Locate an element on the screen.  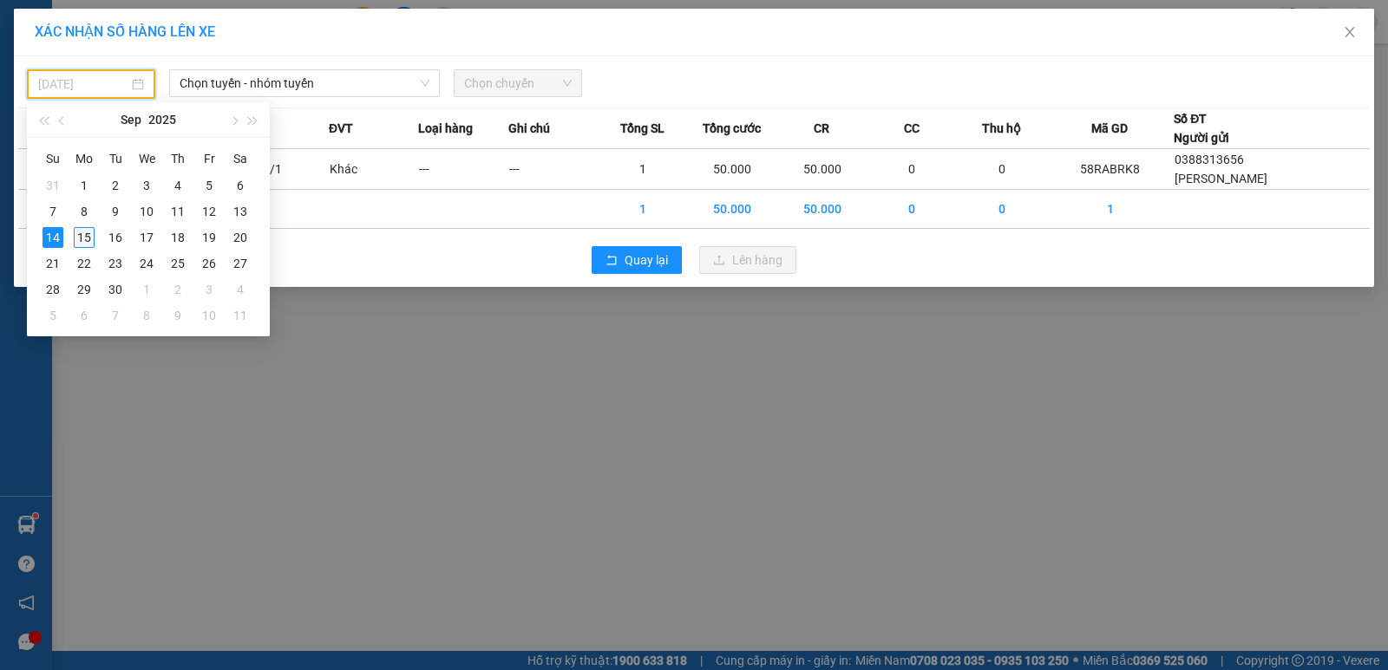
th: We is located at coordinates (147, 159).